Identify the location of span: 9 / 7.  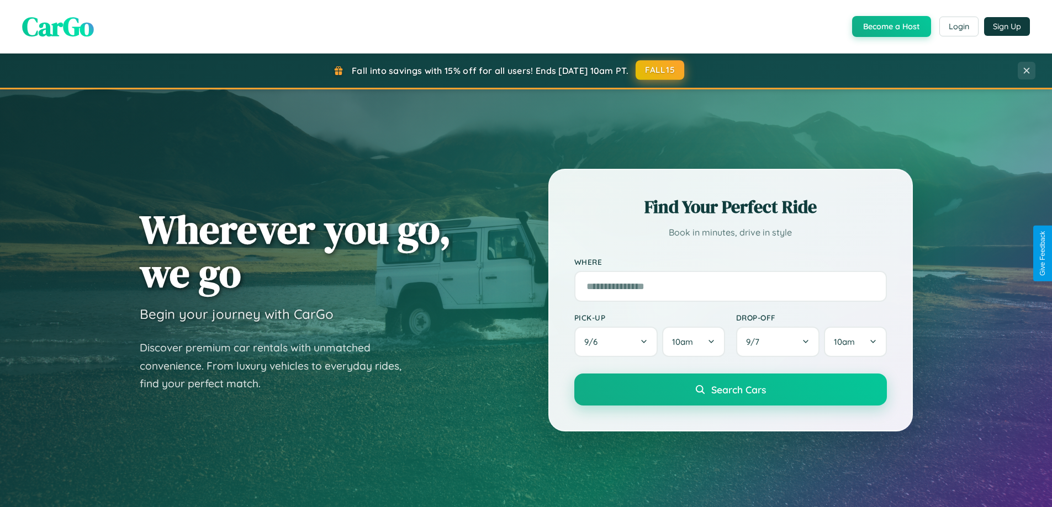
(755, 342).